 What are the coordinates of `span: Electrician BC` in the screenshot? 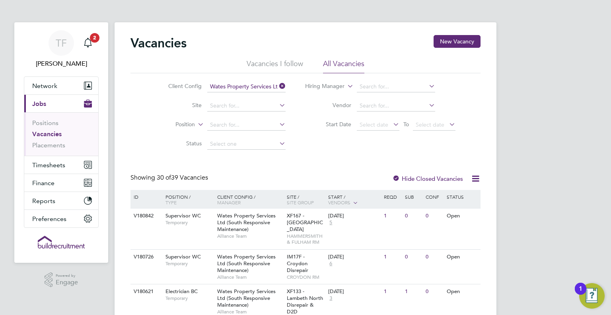 It's located at (181, 291).